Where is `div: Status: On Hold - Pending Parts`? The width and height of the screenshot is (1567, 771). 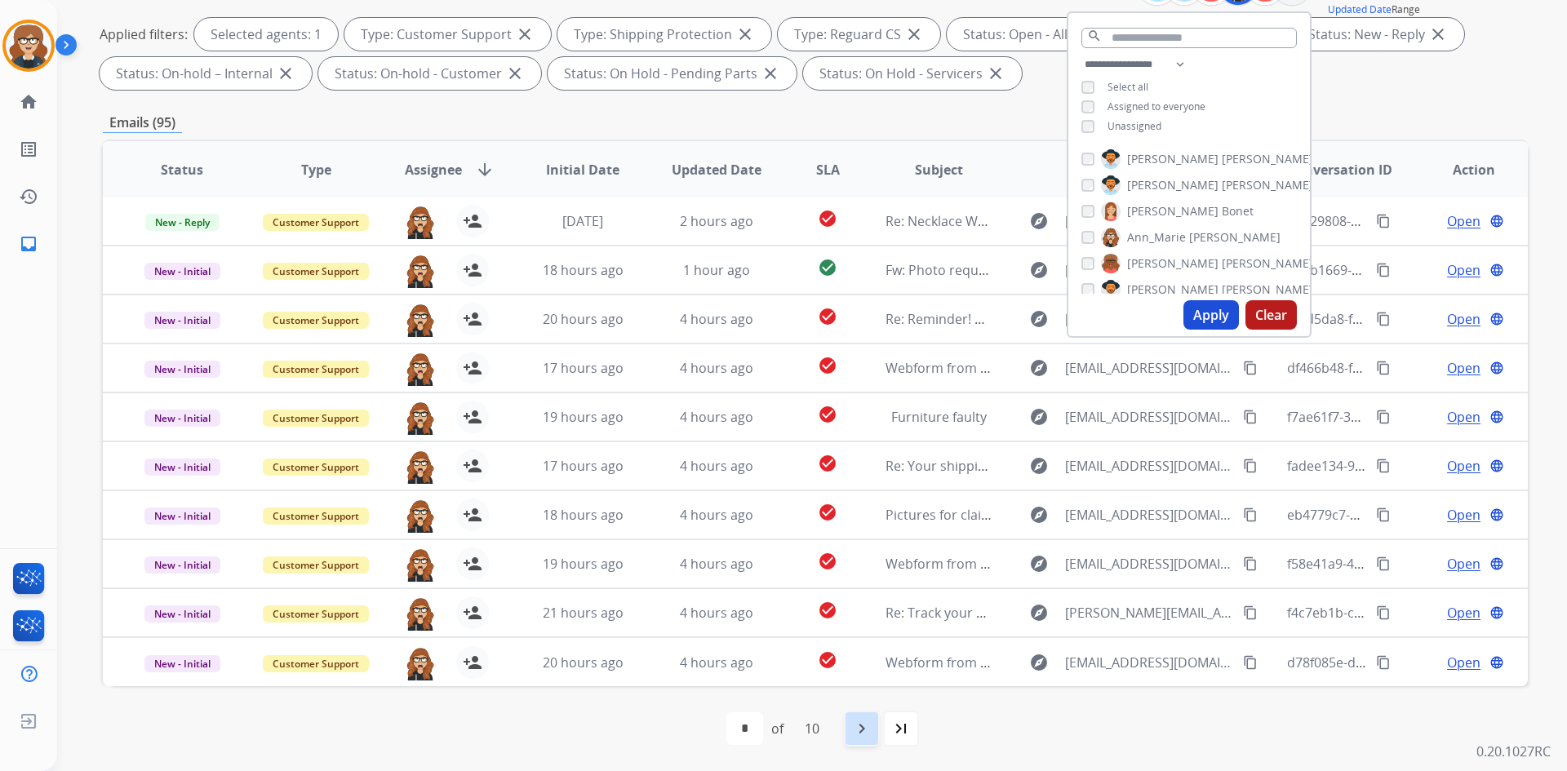 div: Status: On Hold - Pending Parts is located at coordinates (672, 73).